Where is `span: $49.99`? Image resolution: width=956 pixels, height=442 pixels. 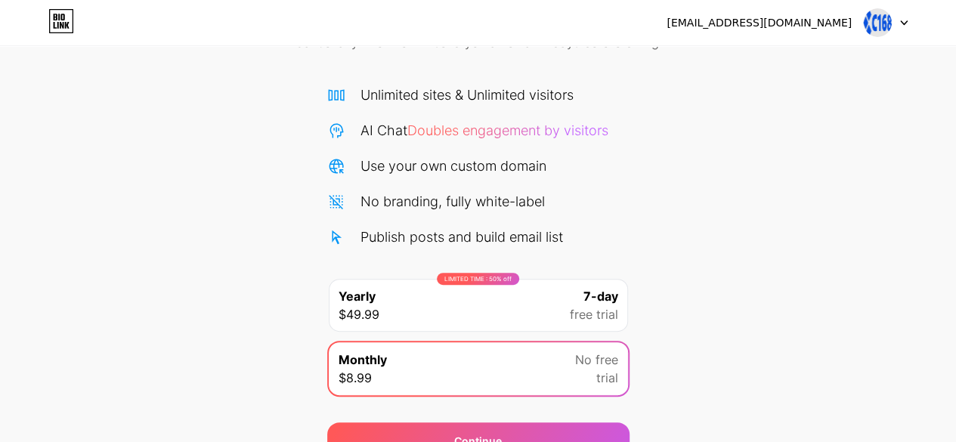 span: $49.99 is located at coordinates (359, 314).